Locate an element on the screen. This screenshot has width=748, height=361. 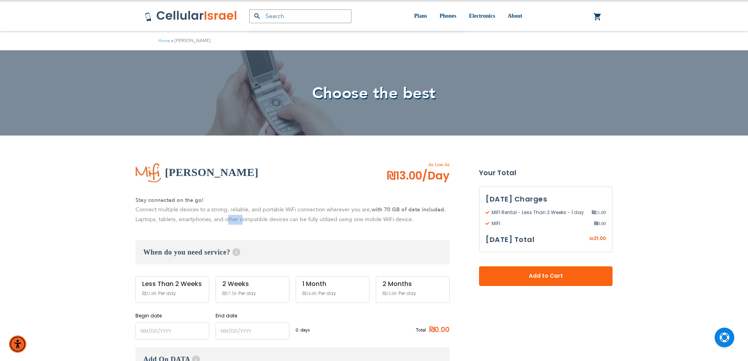
div: 2 Months is located at coordinates (412, 284).